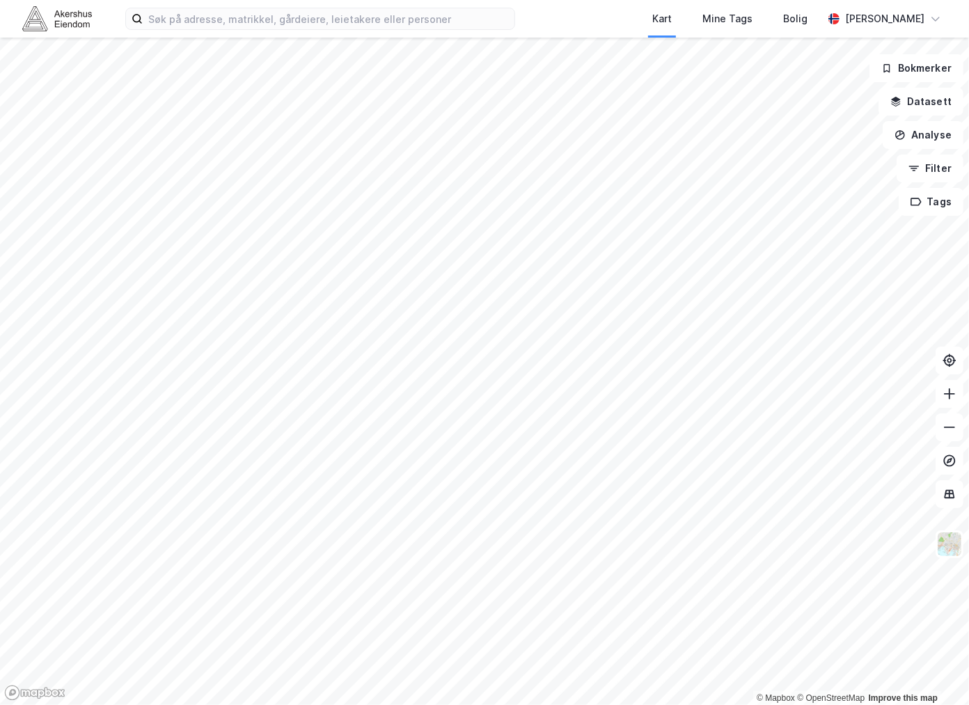 The height and width of the screenshot is (705, 969). Describe the element at coordinates (727, 19) in the screenshot. I see `div: Mine Tags` at that location.